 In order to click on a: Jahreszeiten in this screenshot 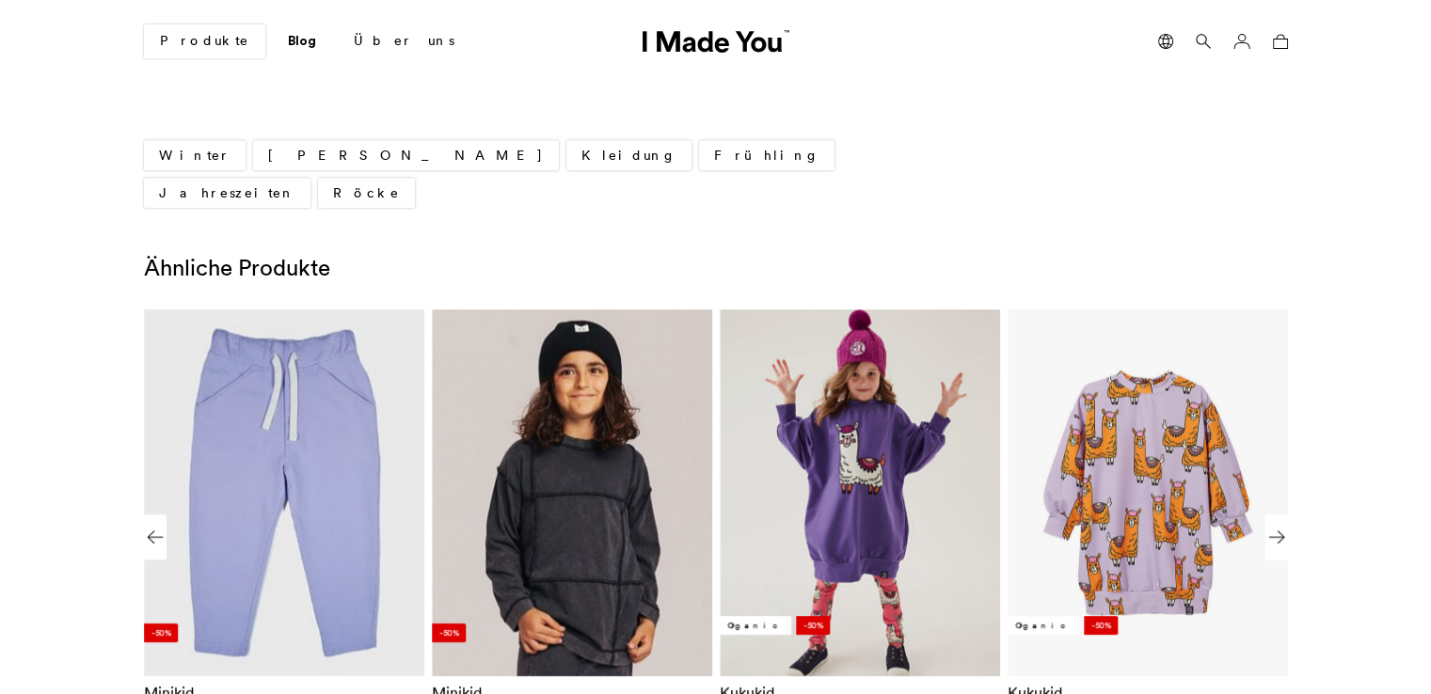, I will do `click(227, 193)`.